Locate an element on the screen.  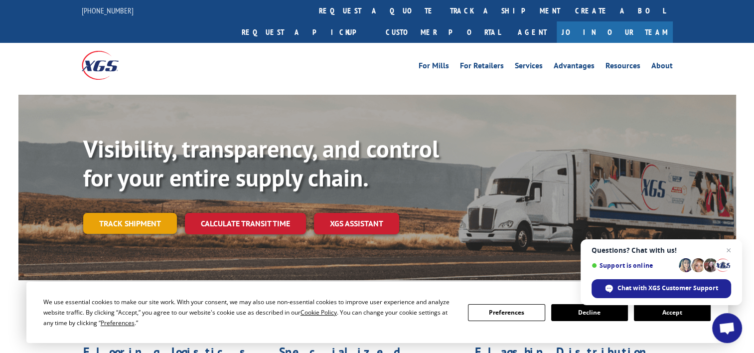
a: Track shipment is located at coordinates (130, 223).